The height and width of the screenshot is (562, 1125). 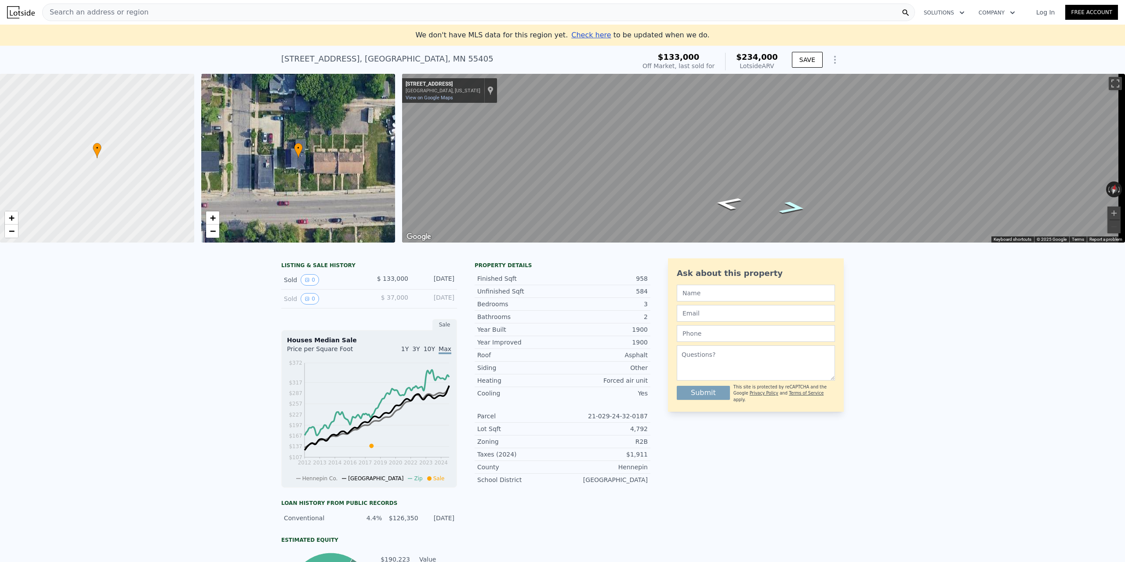 I want to click on div: Lot Sqft, so click(x=520, y=429).